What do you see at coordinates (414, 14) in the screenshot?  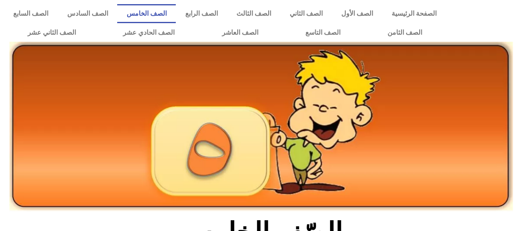 I see `a: الصفحة الرئيسية` at bounding box center [414, 14].